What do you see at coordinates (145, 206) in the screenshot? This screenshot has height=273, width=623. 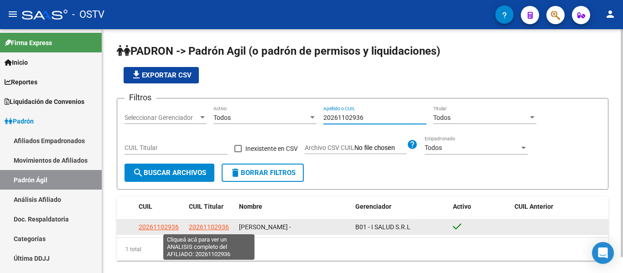 I see `span: CUIL` at bounding box center [145, 206].